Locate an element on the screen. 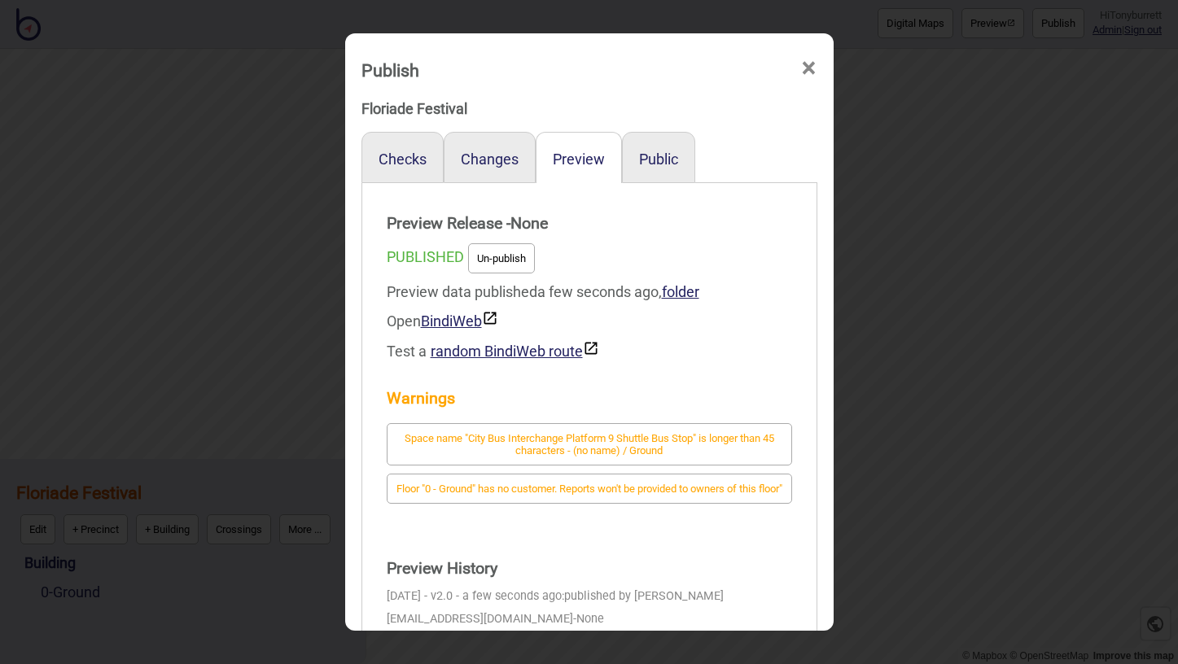 The height and width of the screenshot is (664, 1178). strong: Preview Release - None is located at coordinates (589, 224).